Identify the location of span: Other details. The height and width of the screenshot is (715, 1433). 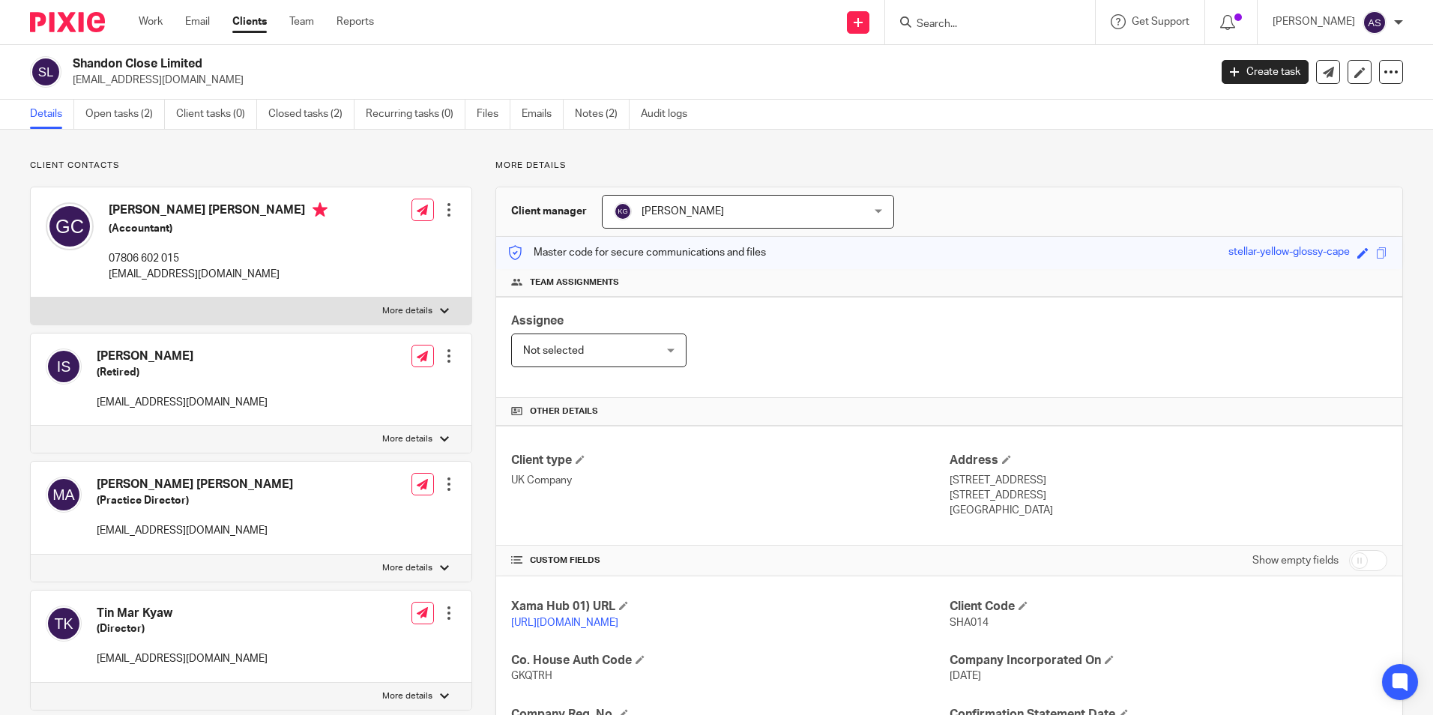
(563, 411).